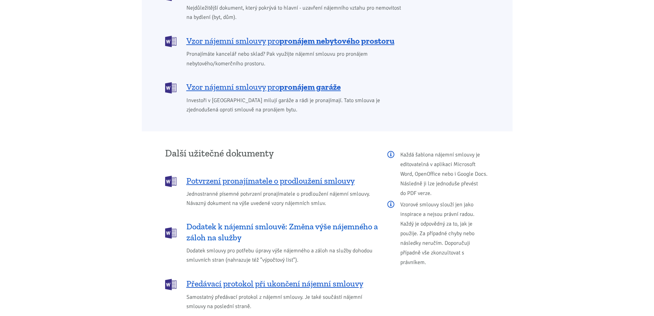 The height and width of the screenshot is (316, 654). What do you see at coordinates (296, 13) in the screenshot?
I see `span: Nejdůležitější dokument, který pokrývá to hlavní - uzavření nájemního vztahu pro nemovitost na by...` at bounding box center [296, 13].